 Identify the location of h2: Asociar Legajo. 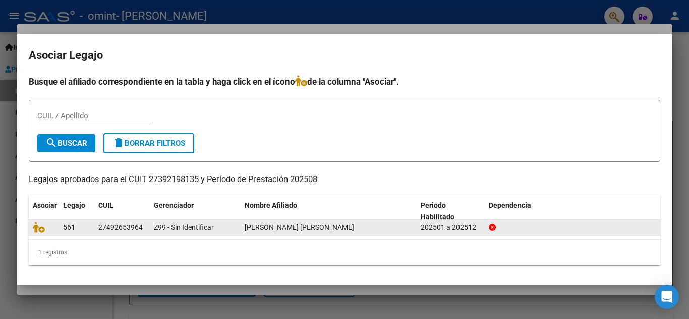
(344, 55).